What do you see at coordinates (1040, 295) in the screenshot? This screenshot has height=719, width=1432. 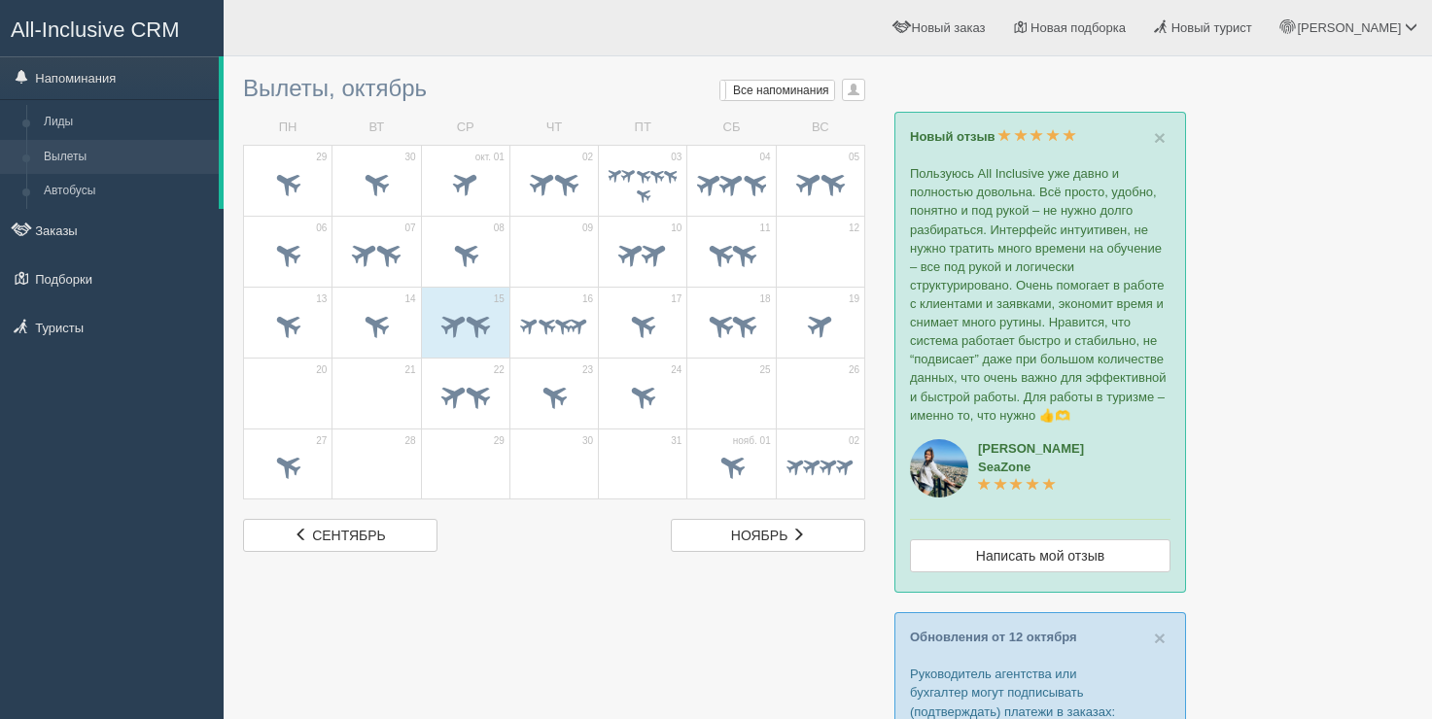 I see `p: Пользуюсь All Inclusive уже давно и полностью довольна. Всё просто, удобно, понятно и под рукой –...` at bounding box center [1040, 295].